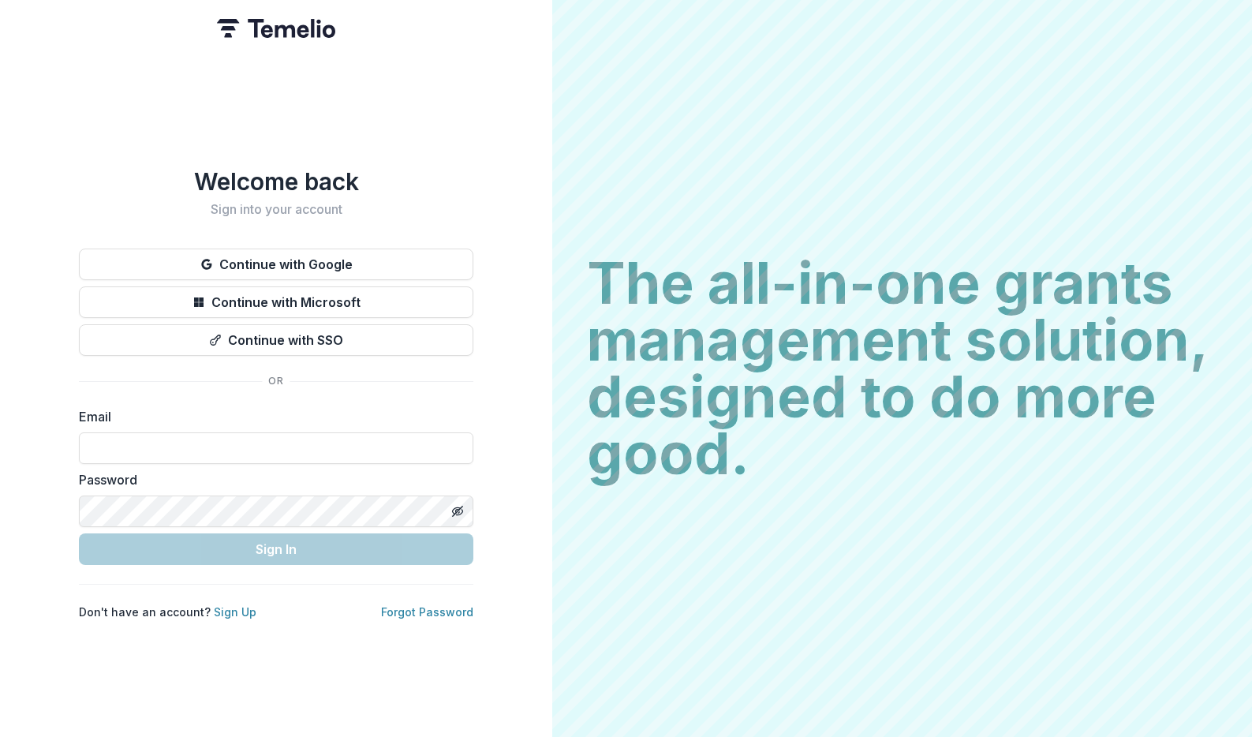 The image size is (1252, 737). Describe the element at coordinates (271, 480) in the screenshot. I see `label: Password` at that location.